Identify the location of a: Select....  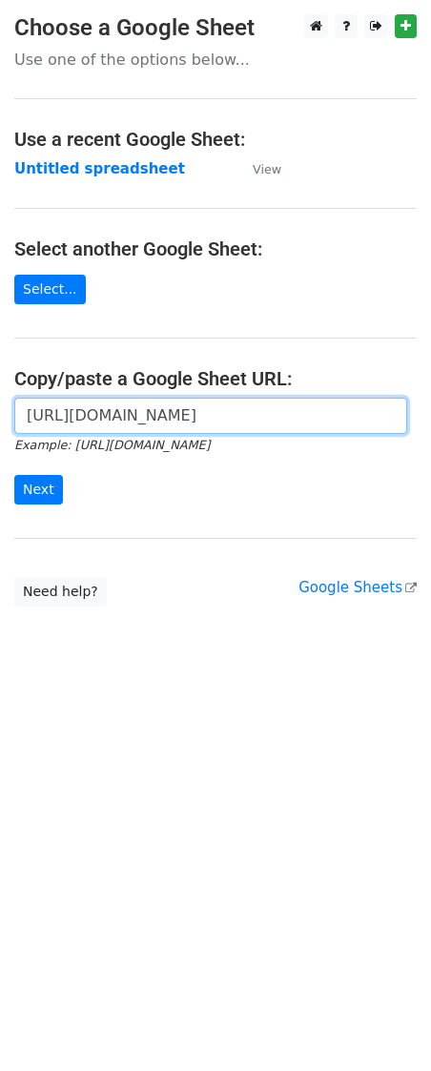
(50, 289).